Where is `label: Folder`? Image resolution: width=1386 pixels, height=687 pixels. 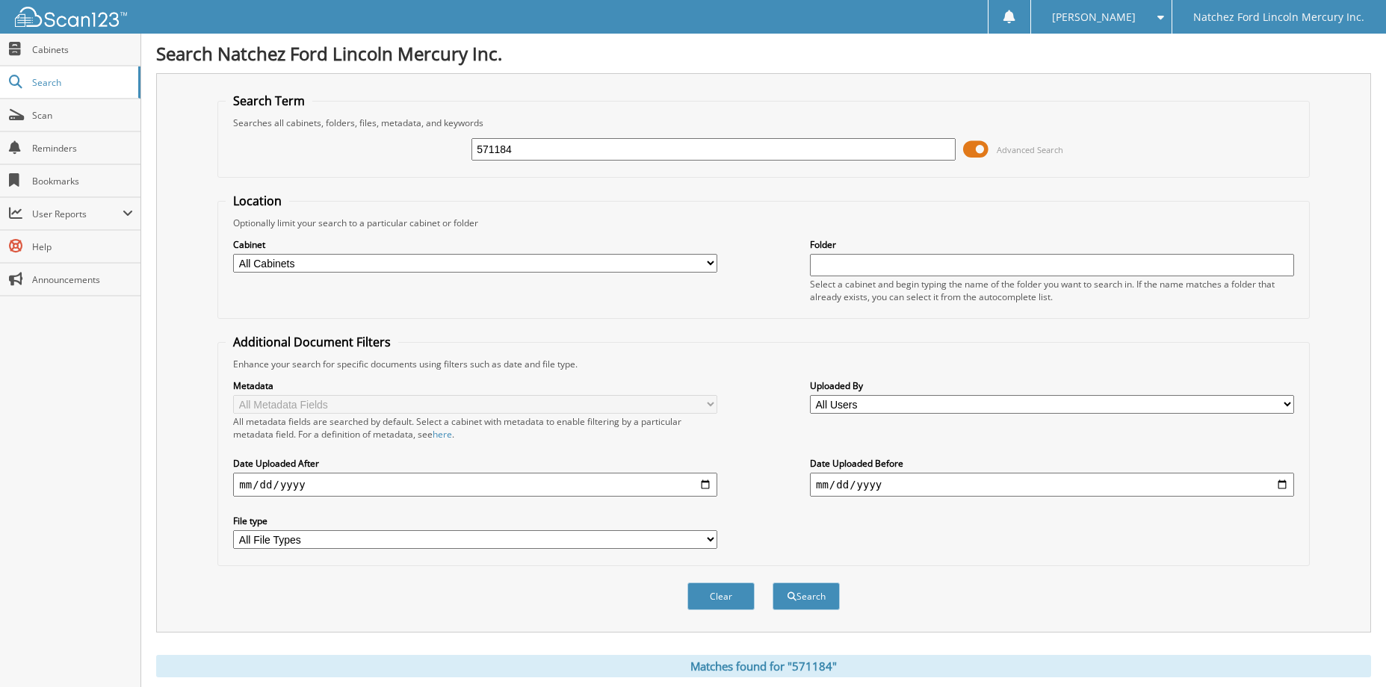 label: Folder is located at coordinates (1052, 244).